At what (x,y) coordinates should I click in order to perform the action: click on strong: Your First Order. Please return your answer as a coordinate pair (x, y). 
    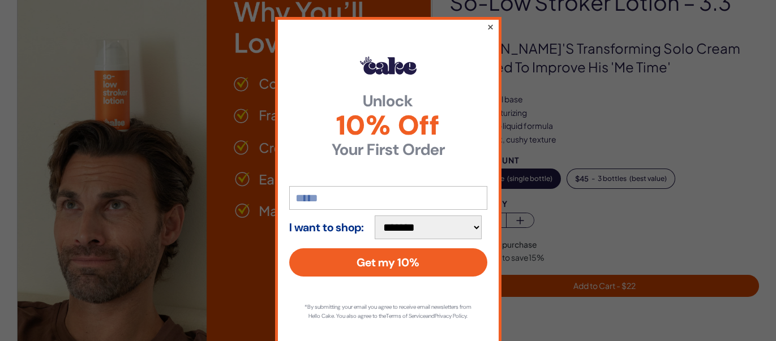
    Looking at the image, I should click on (388, 150).